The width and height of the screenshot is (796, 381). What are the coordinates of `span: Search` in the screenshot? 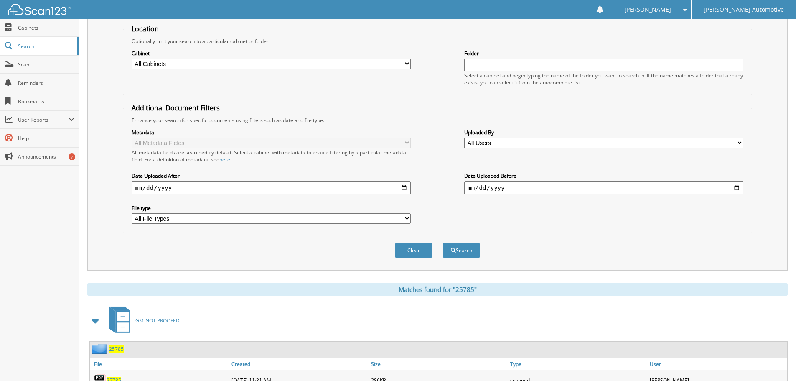 It's located at (46, 46).